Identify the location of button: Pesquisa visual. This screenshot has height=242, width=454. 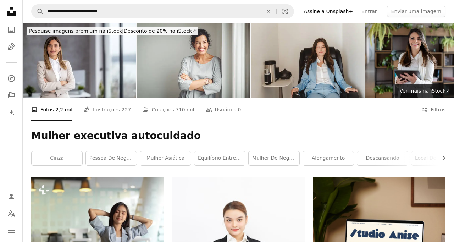
(285, 11).